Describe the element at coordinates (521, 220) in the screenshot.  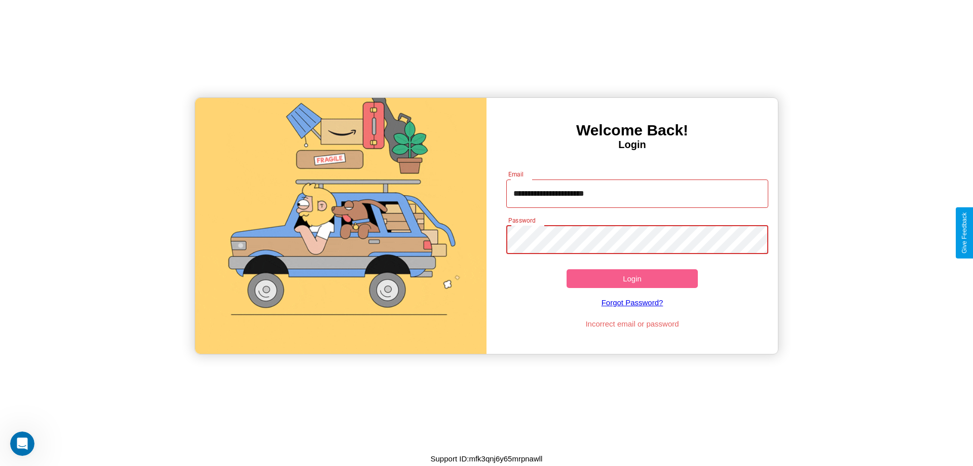
I see `label: Password` at that location.